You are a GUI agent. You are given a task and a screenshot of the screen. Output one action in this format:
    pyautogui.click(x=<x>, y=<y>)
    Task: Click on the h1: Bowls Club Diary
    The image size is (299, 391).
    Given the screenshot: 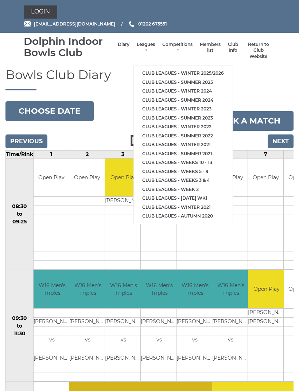 What is the action you would take?
    pyautogui.click(x=150, y=79)
    